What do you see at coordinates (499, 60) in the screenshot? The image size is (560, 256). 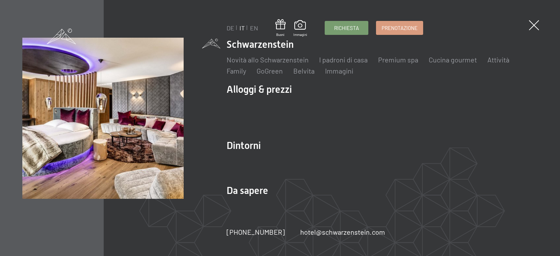 I see `a: Attività` at bounding box center [499, 60].